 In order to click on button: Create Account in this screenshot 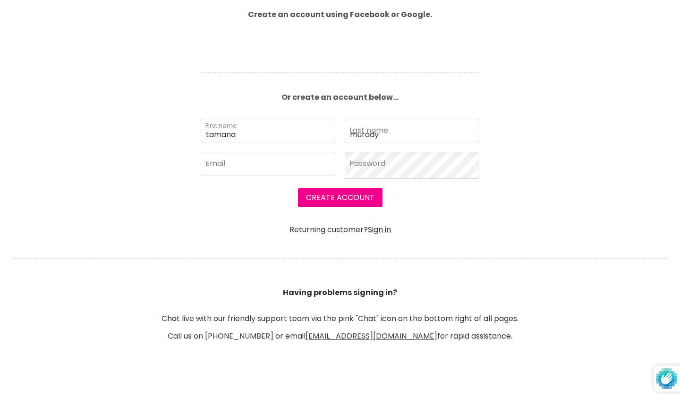, I will do `click(340, 197)`.